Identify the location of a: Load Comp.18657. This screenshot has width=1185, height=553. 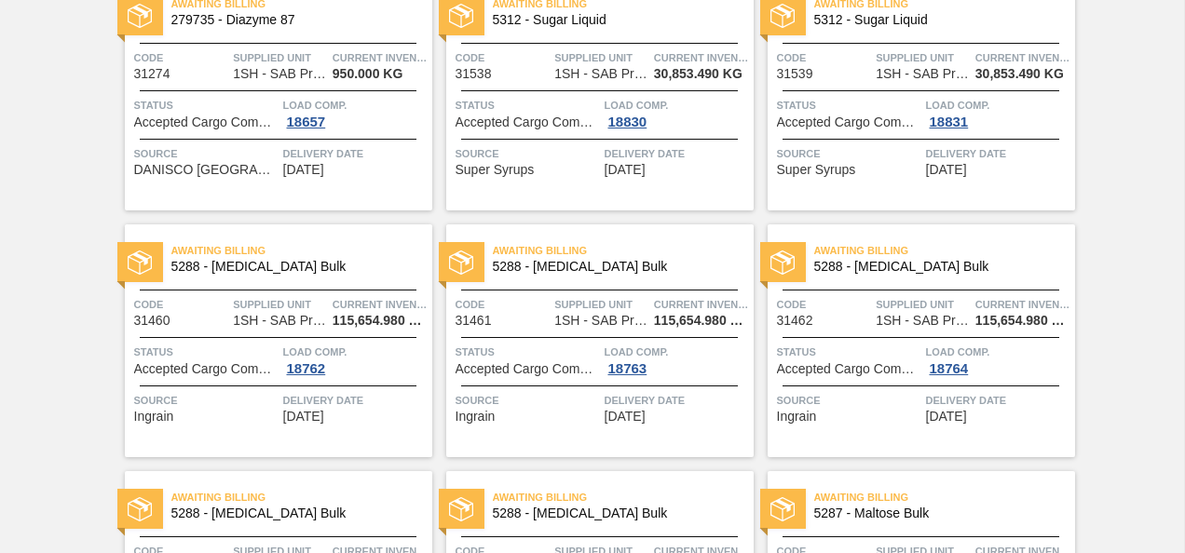
(355, 113).